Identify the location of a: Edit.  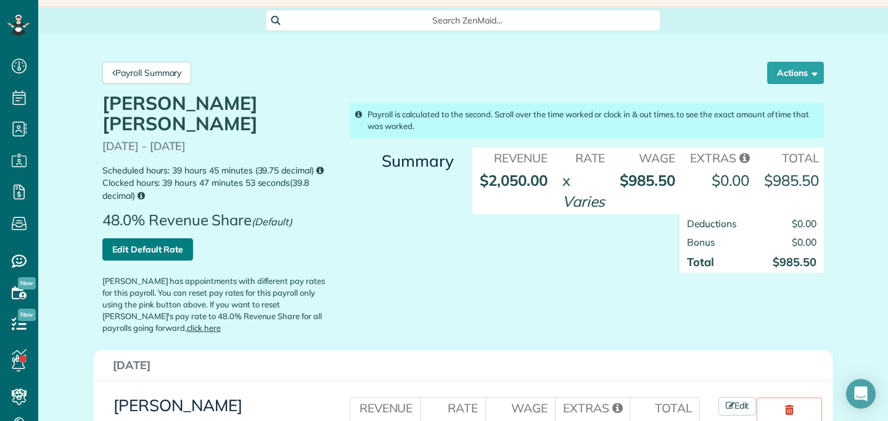
(738, 406).